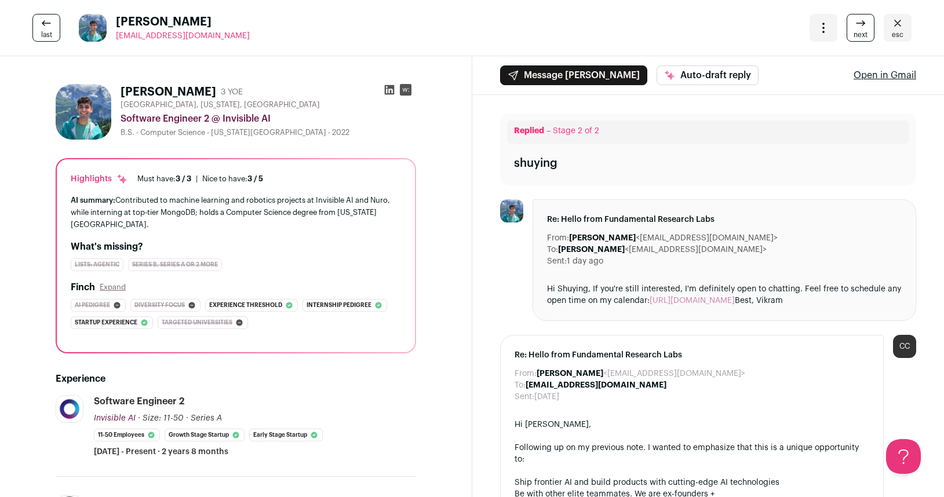 The height and width of the screenshot is (497, 944). I want to click on h2: Experience, so click(236, 379).